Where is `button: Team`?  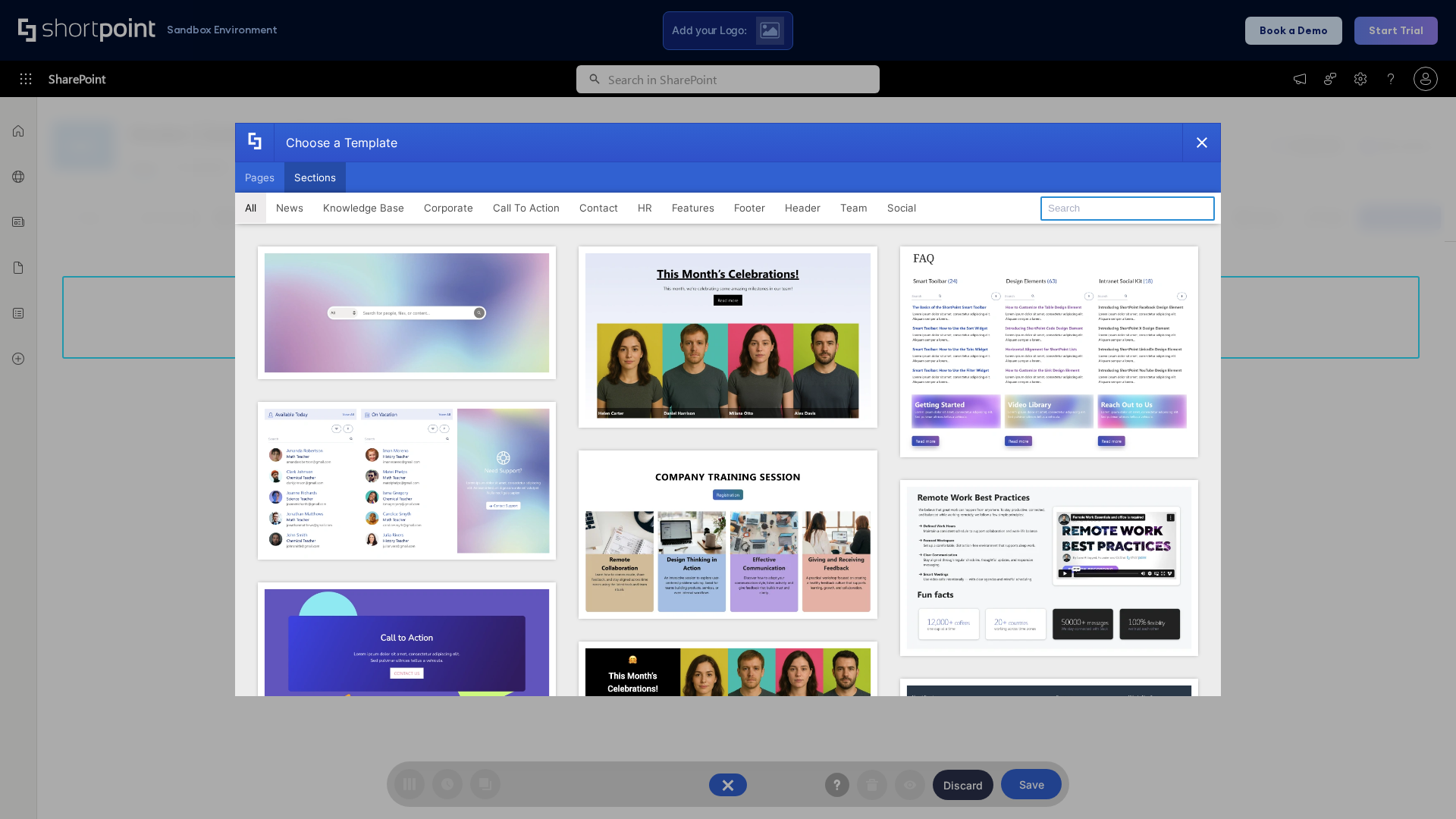
button: Team is located at coordinates (854, 208).